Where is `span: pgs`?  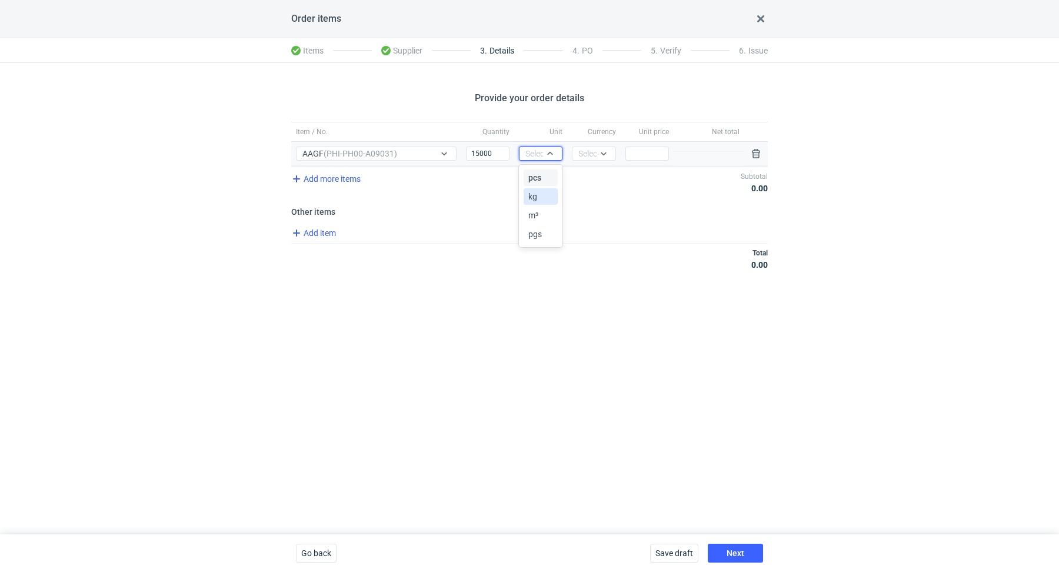
span: pgs is located at coordinates (535, 234).